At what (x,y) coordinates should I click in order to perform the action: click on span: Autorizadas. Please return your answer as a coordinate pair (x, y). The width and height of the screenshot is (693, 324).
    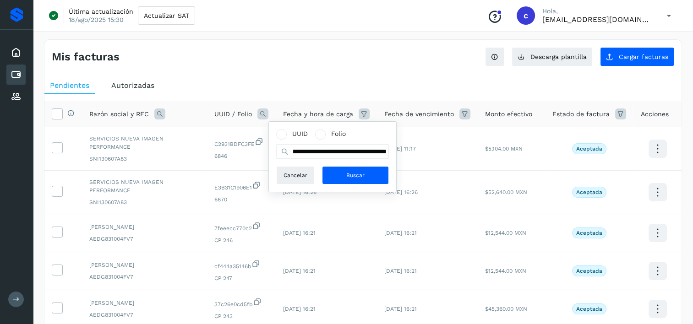
    Looking at the image, I should click on (133, 85).